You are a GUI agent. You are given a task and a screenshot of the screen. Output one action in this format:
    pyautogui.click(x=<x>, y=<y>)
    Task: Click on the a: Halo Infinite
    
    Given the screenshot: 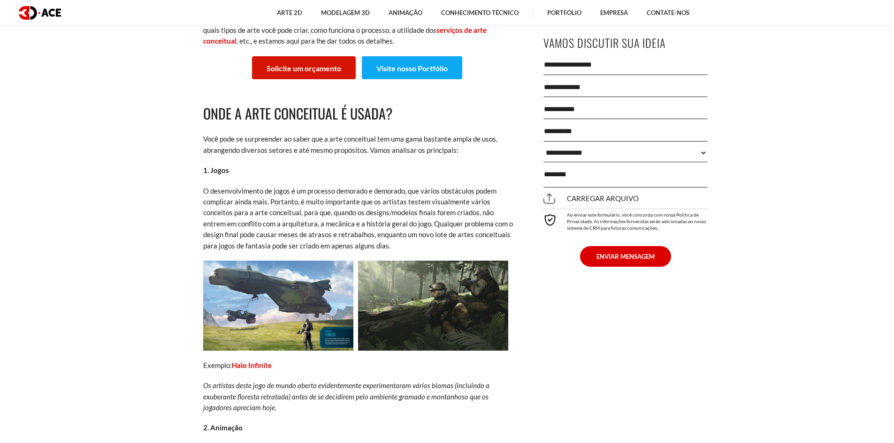 What is the action you would take?
    pyautogui.click(x=251, y=366)
    